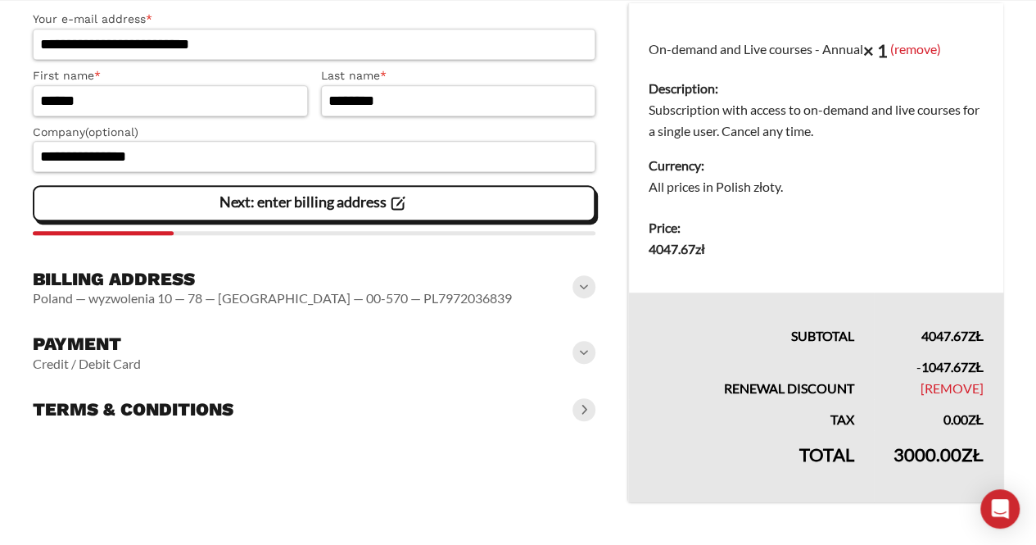 The image size is (1036, 545). What do you see at coordinates (751, 319) in the screenshot?
I see `th: Subtotal` at bounding box center [751, 319].